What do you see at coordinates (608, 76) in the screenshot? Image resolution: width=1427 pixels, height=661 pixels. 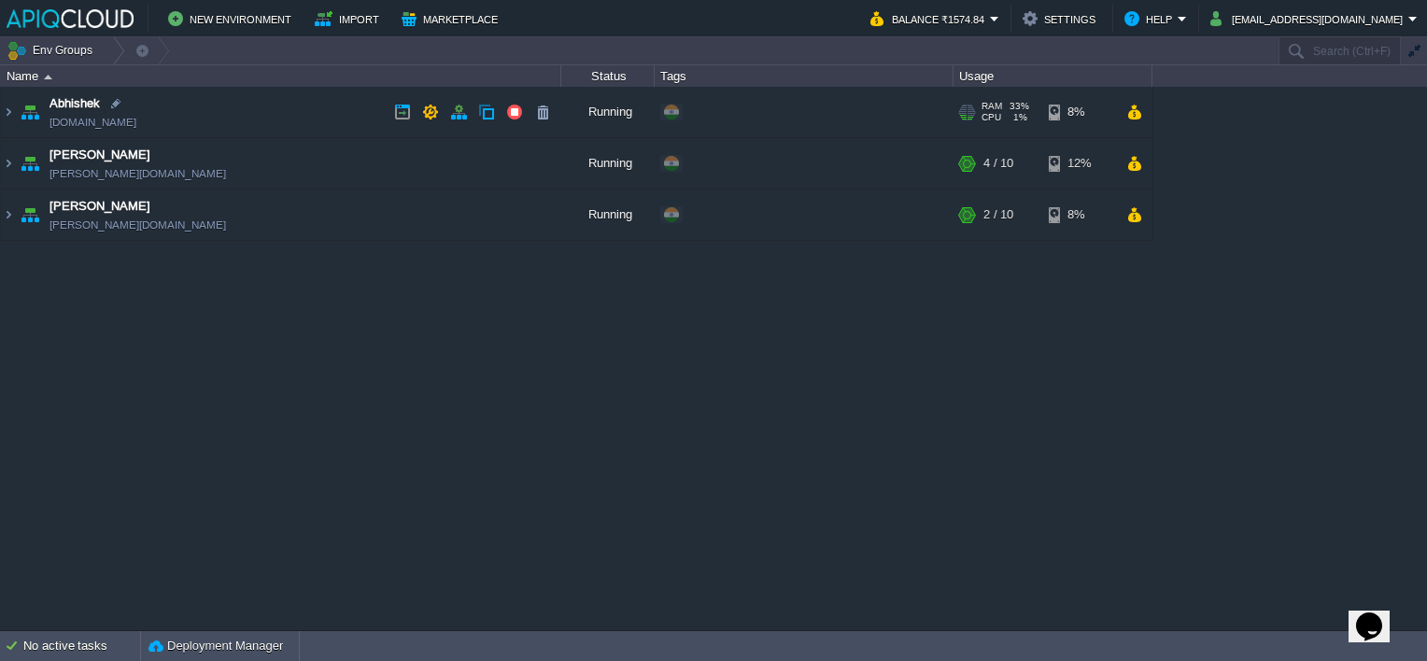 I see `div: Status` at bounding box center [608, 76].